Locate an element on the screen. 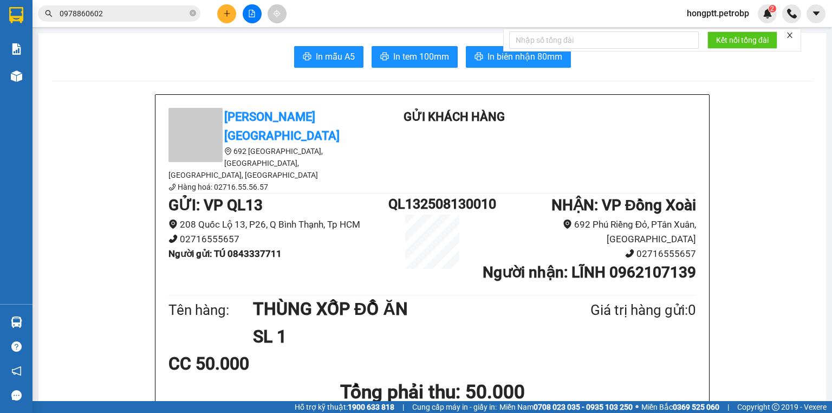  strong: 0369 525 060 is located at coordinates (696, 407).